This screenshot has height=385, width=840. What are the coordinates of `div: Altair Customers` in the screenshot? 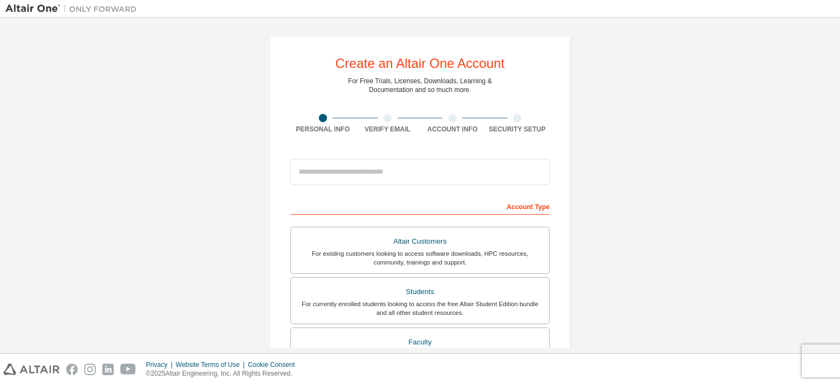 It's located at (420, 241).